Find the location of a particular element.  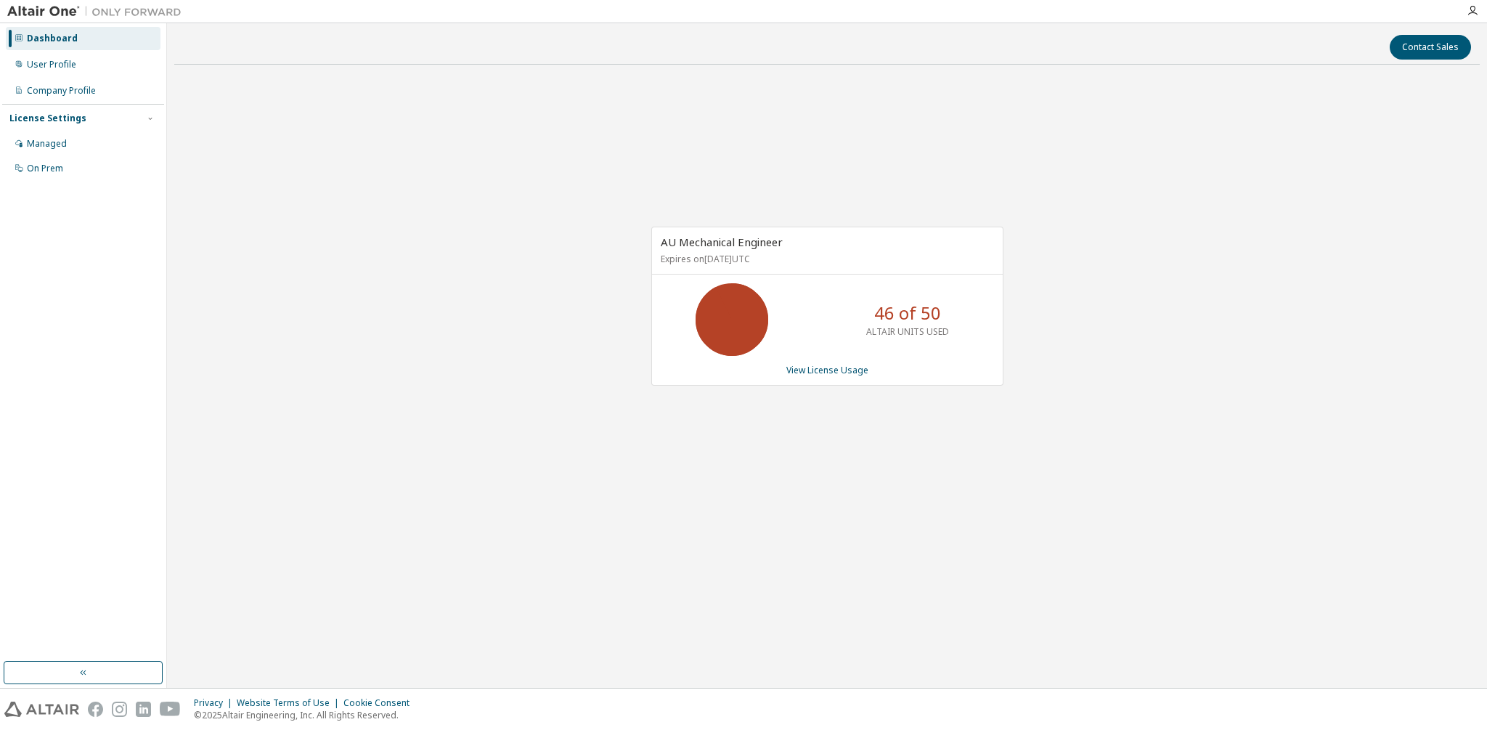

img: linkedin.svg is located at coordinates (143, 709).